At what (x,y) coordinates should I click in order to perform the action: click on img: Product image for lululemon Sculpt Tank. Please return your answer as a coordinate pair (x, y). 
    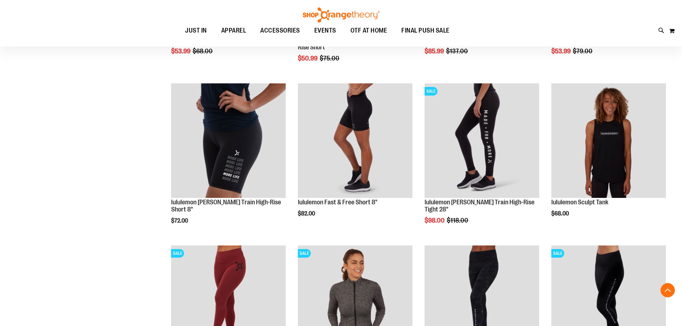
    Looking at the image, I should click on (609, 141).